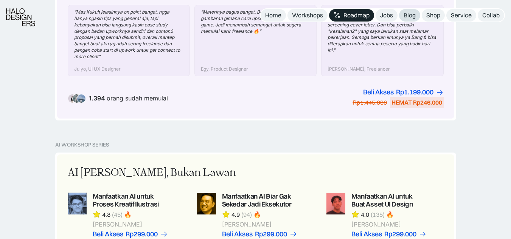 This screenshot has height=239, width=511. Describe the element at coordinates (491, 15) in the screenshot. I see `a: Collab` at that location.